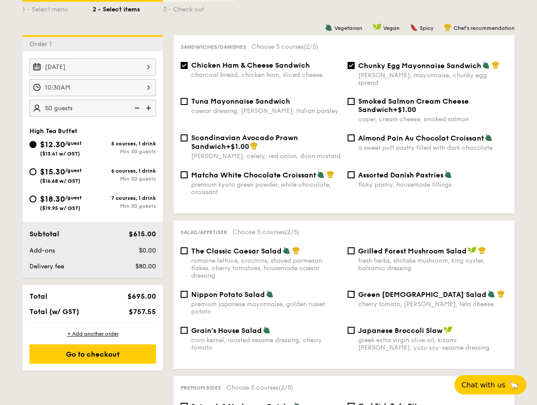 The height and width of the screenshot is (405, 537). I want to click on input: Chicken Ham & Cheese Sandwichcharcoal bread, chicken ham, sliced cheese, so click(184, 65).